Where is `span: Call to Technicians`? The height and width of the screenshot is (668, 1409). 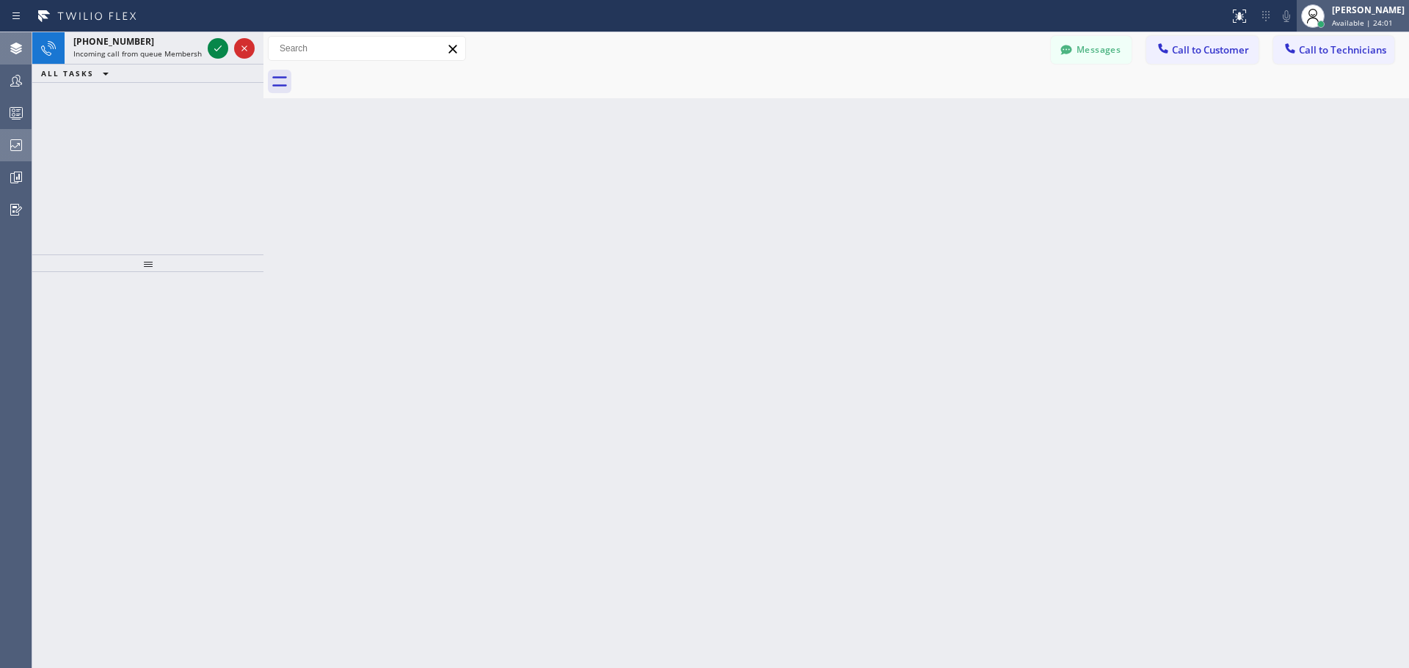
span: Call to Technicians is located at coordinates (1342, 50).